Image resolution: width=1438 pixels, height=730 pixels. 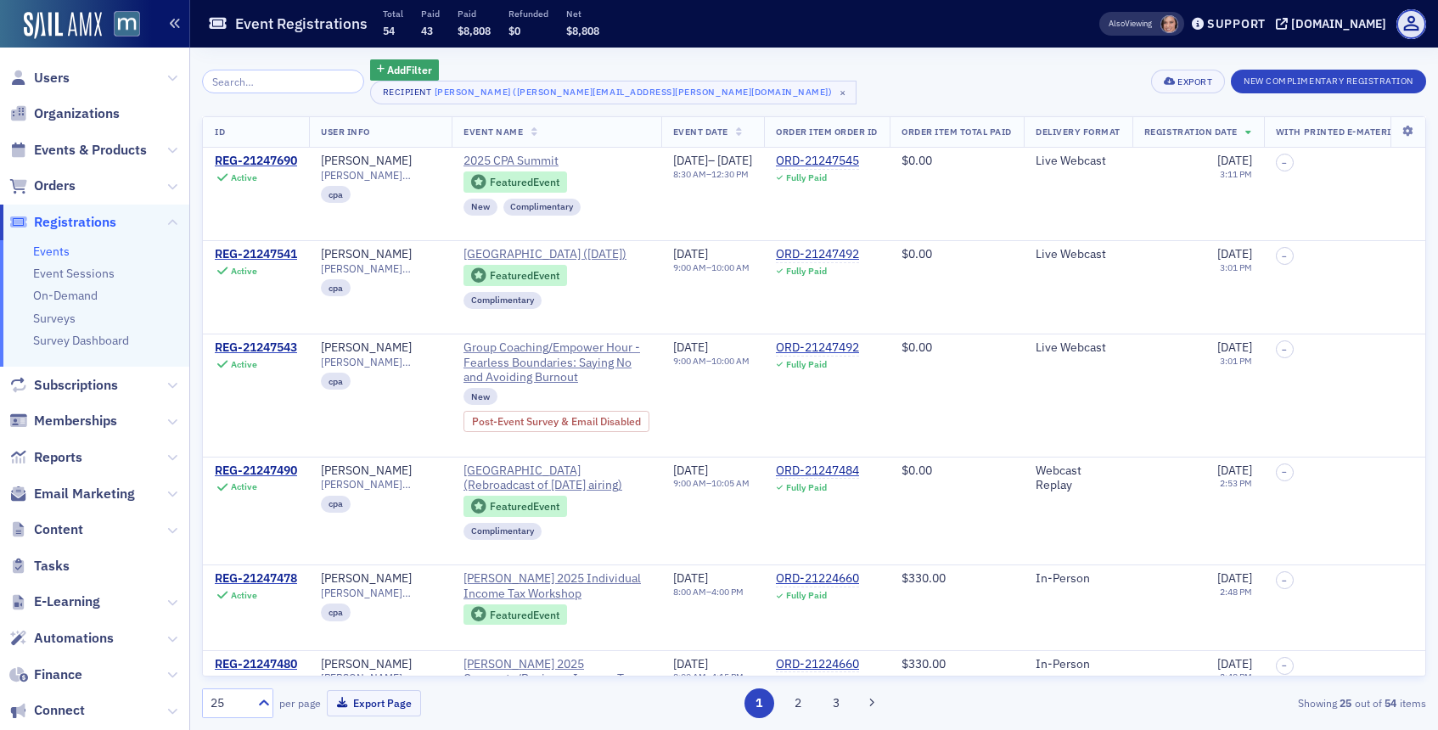 What do you see at coordinates (1329, 82) in the screenshot?
I see `button: New Complimentary Registration` at bounding box center [1329, 82].